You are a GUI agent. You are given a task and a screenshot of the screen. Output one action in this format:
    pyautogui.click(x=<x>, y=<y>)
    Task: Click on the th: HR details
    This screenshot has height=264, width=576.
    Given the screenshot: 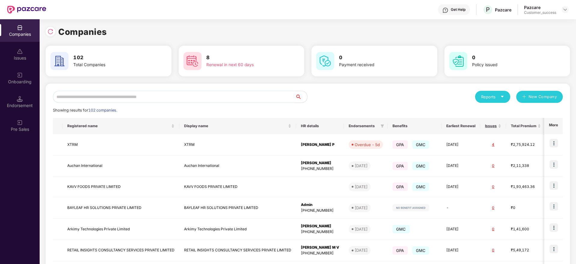 What is the action you would take?
    pyautogui.click(x=320, y=126)
    